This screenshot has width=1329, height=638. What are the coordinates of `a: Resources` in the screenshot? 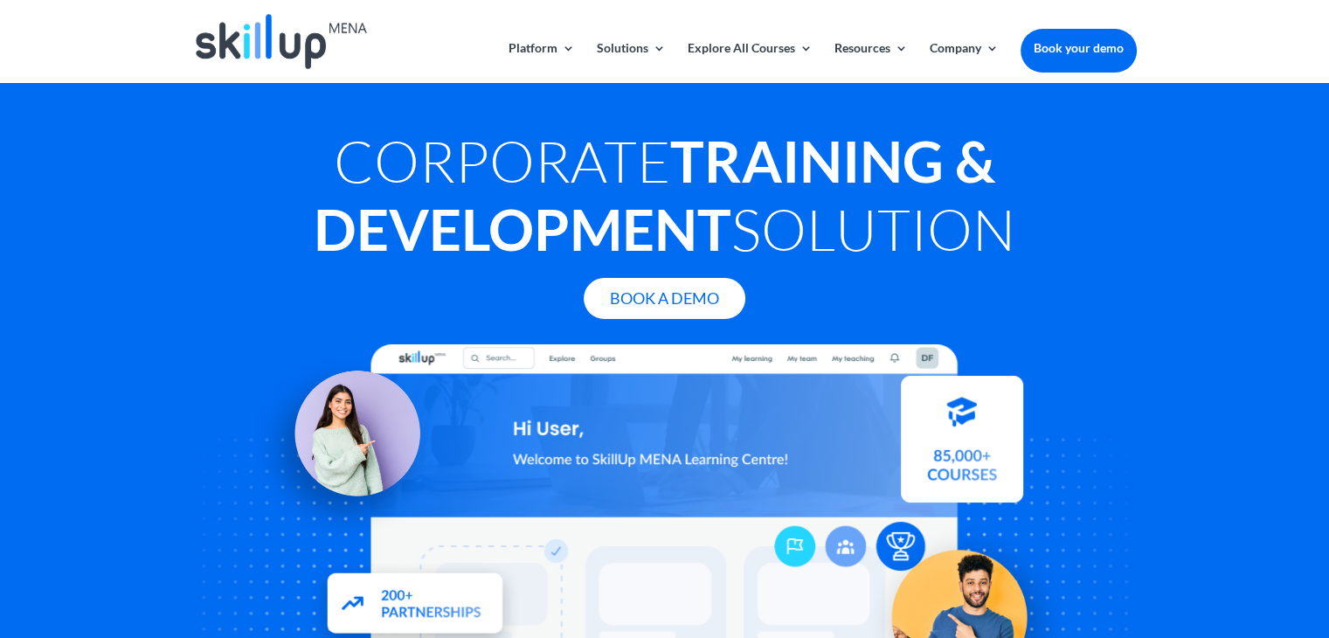 It's located at (871, 62).